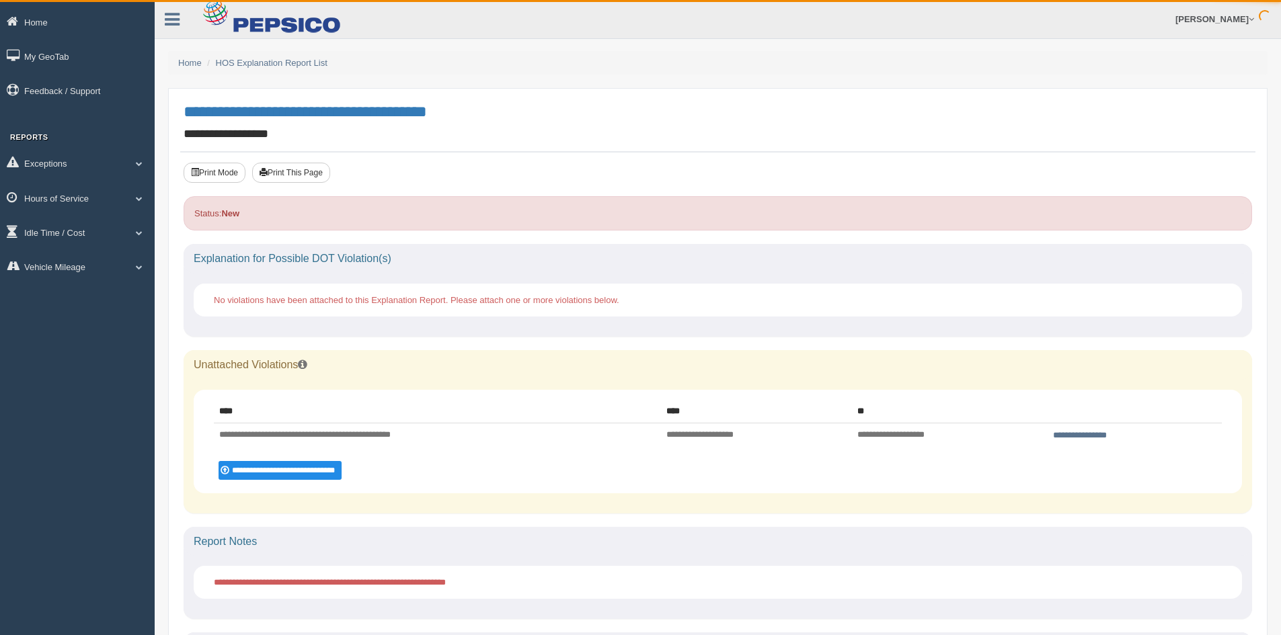 The height and width of the screenshot is (635, 1281). Describe the element at coordinates (272, 63) in the screenshot. I see `a: HOS Explanation Report List` at that location.